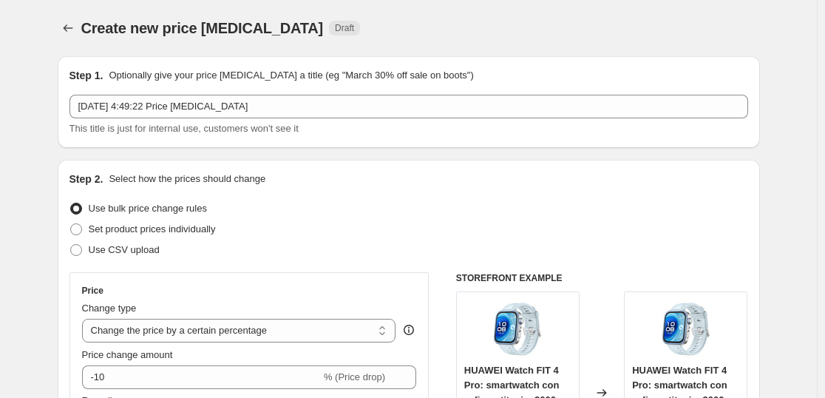  What do you see at coordinates (345, 28) in the screenshot?
I see `span: Draft` at bounding box center [345, 28].